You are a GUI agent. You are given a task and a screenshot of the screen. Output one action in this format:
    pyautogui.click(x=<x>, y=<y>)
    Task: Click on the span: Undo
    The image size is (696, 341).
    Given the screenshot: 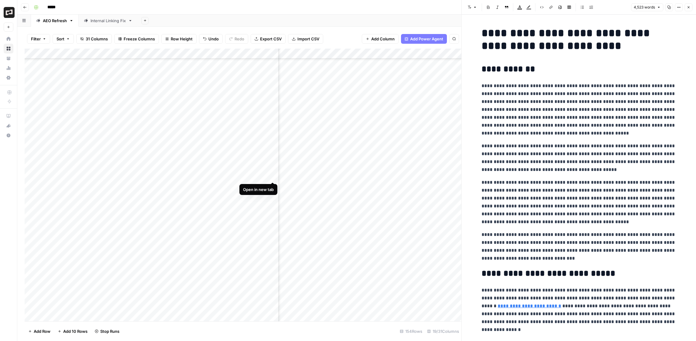 What is the action you would take?
    pyautogui.click(x=214, y=39)
    